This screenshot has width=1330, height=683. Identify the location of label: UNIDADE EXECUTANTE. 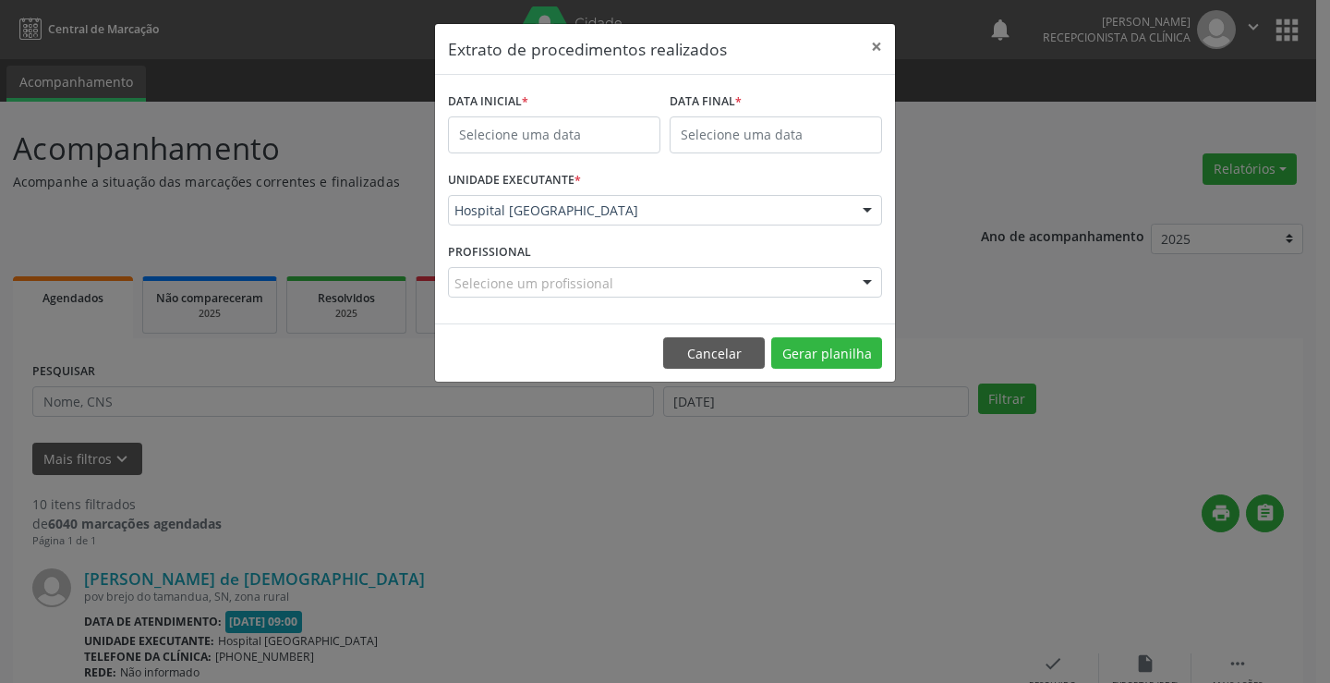
(515, 180).